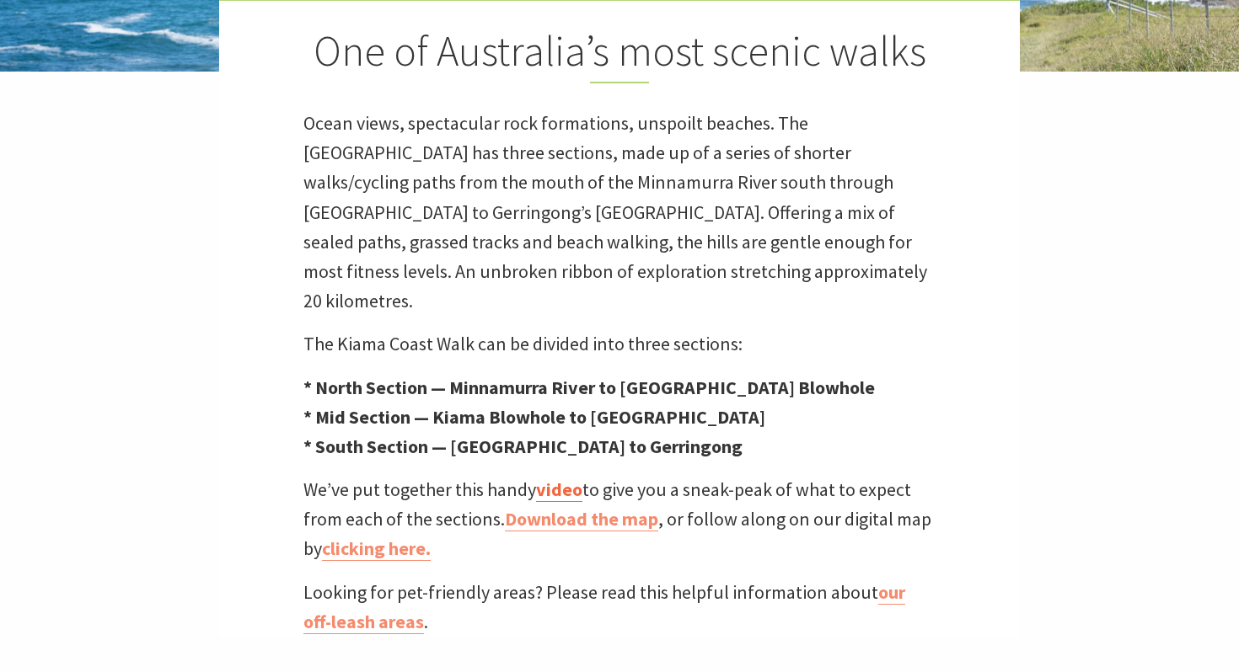  I want to click on a: video, so click(559, 490).